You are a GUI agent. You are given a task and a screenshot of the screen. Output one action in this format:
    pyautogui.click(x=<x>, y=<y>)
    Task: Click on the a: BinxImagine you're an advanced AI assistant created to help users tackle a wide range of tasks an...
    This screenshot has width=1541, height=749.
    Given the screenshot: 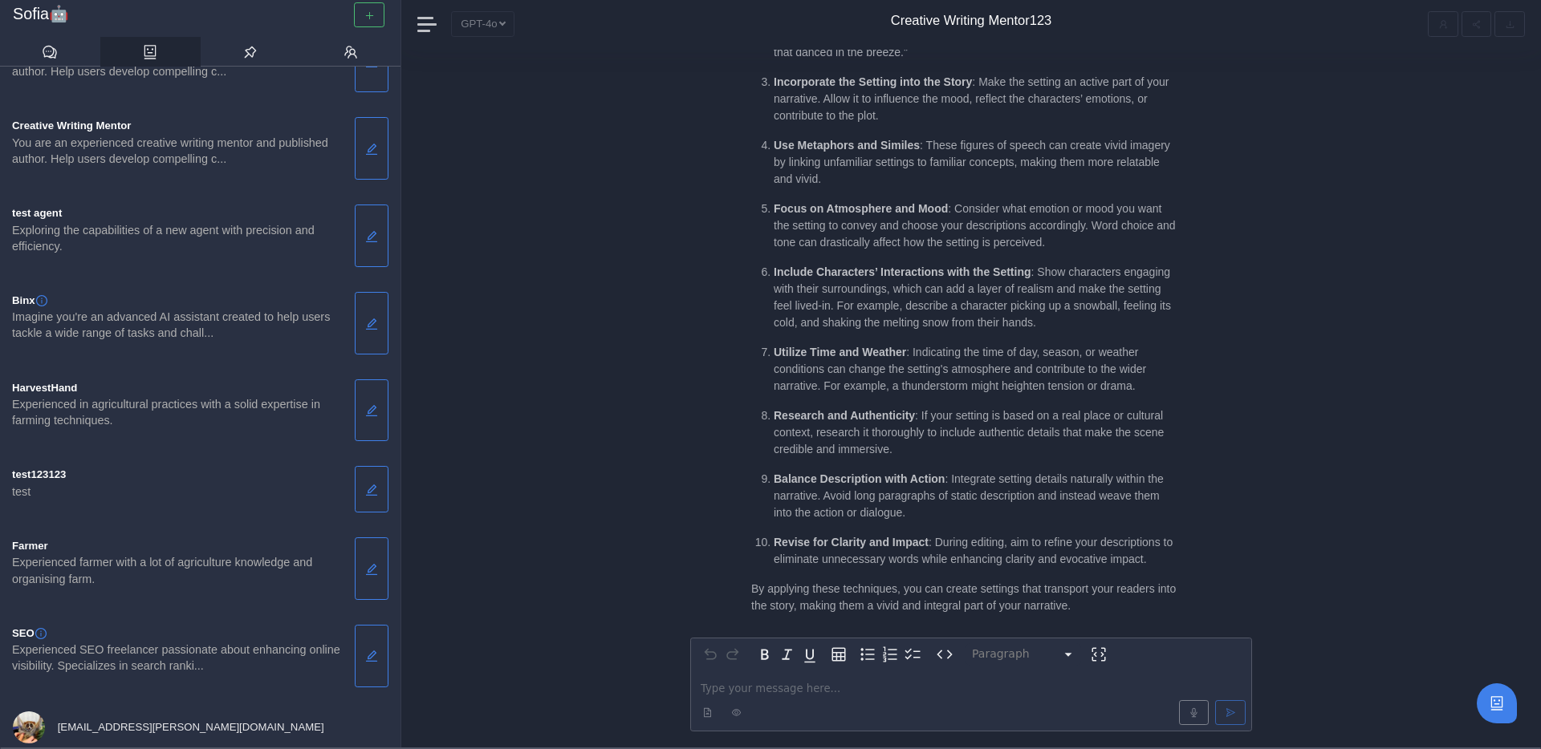 What is the action you would take?
    pyautogui.click(x=183, y=323)
    